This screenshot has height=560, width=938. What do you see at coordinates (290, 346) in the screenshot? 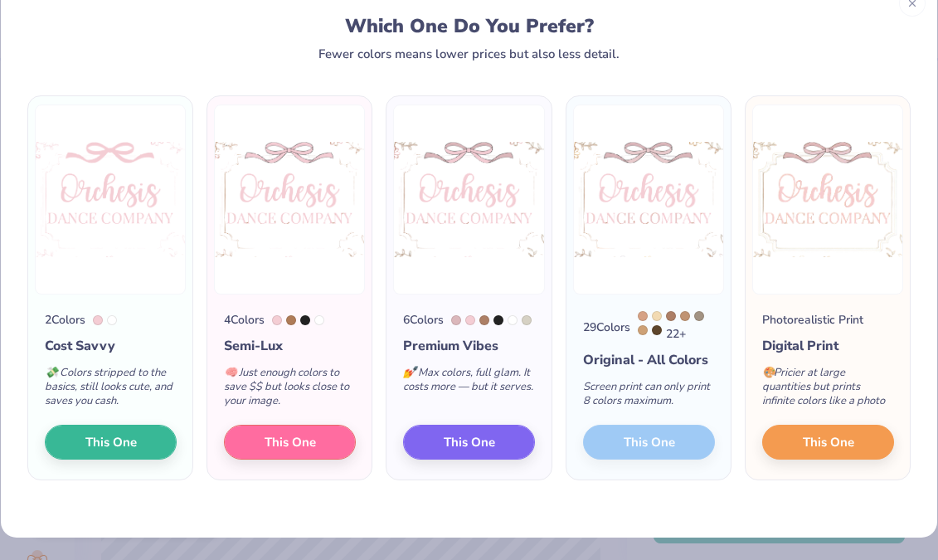
I see `div: Semi-Lux` at bounding box center [290, 346].